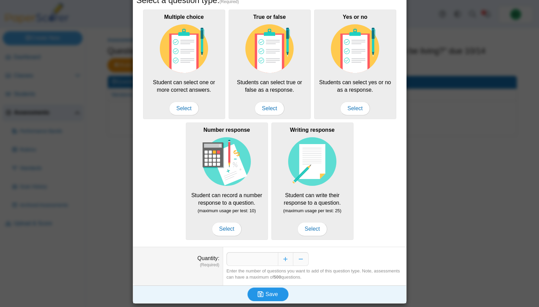 This screenshot has width=539, height=307. I want to click on b: Multiple choice, so click(184, 17).